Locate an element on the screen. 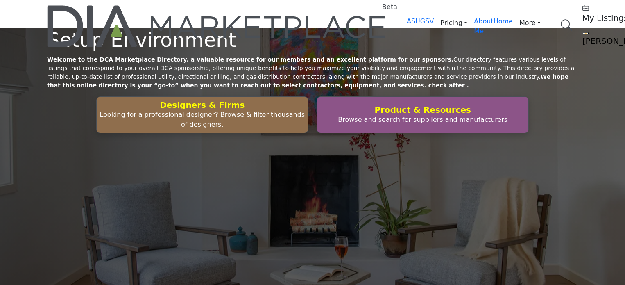 The image size is (625, 285). strong: Welcome to the DCA Marketplace Directory, a valuable resource for our members and an excellent pl... is located at coordinates (250, 59).